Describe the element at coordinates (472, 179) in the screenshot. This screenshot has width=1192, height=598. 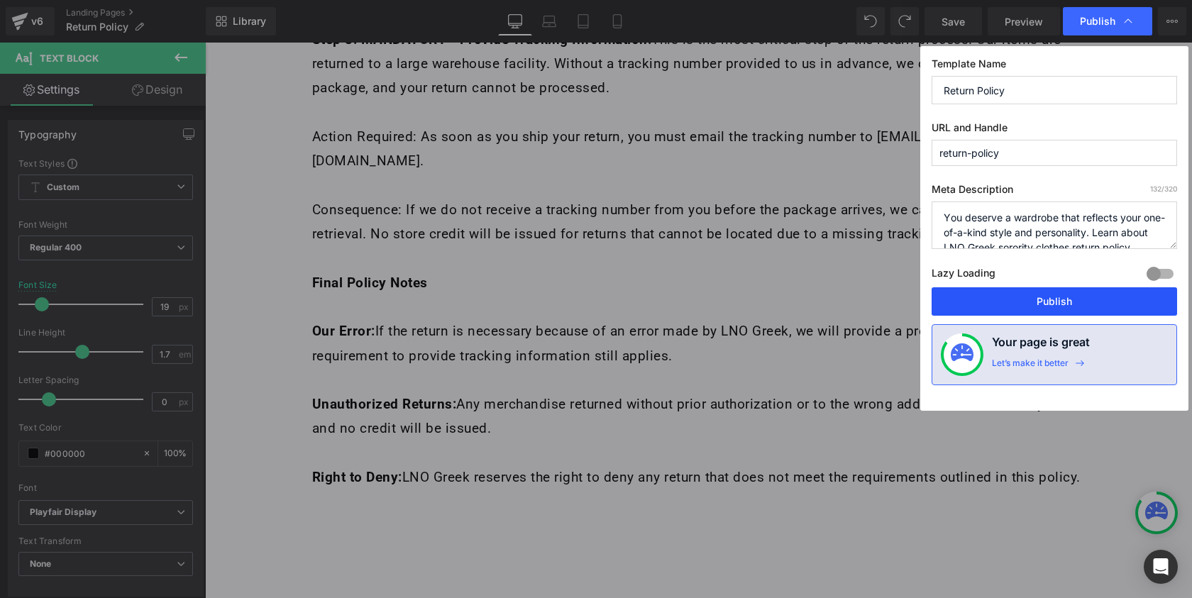
I see `span: Consequence: If we do not receive a tracking number from you before the package arrives, we canno...` at that location.